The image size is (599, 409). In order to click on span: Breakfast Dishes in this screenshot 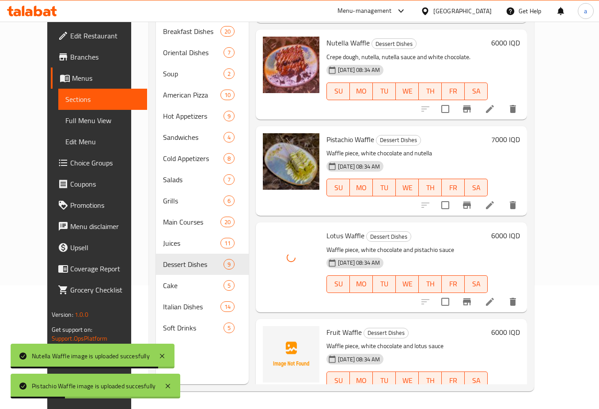, I will do `click(192, 31)`.